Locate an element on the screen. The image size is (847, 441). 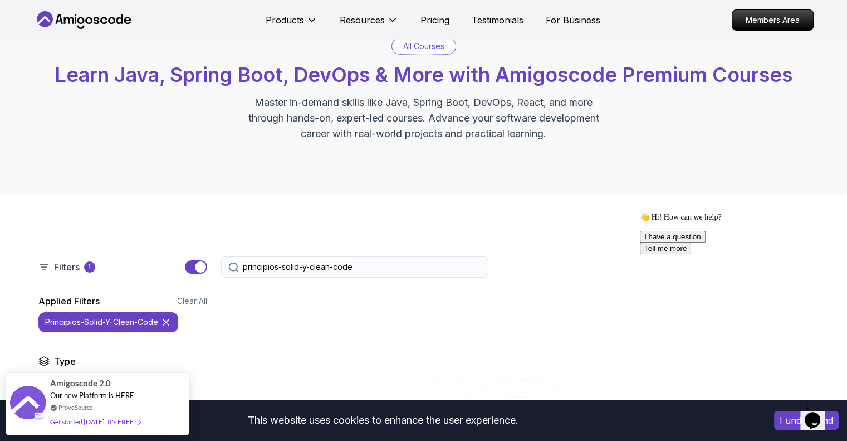
button: Clear All is located at coordinates (192, 301).